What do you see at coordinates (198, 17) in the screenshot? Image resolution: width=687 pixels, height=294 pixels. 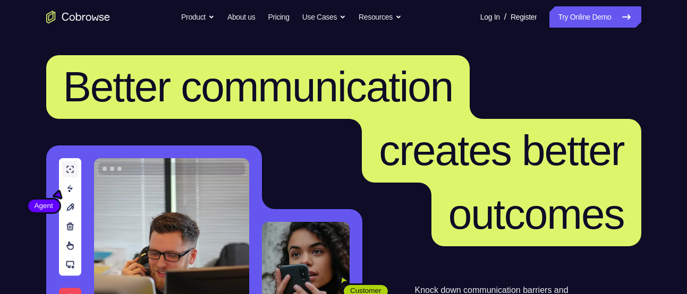 I see `button: Product` at bounding box center [198, 17].